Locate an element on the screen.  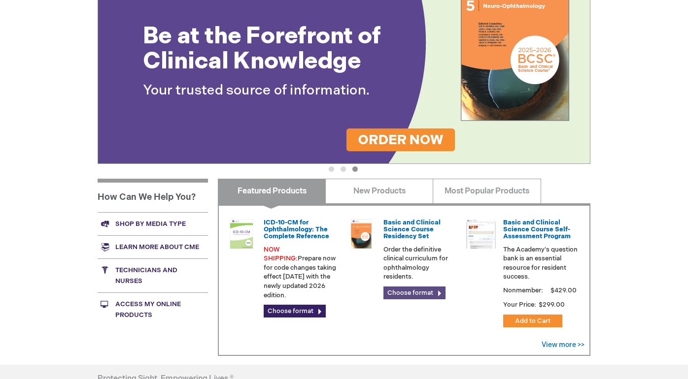
p: The Academy's question bank is an essential resource for resident success. is located at coordinates (541, 264).